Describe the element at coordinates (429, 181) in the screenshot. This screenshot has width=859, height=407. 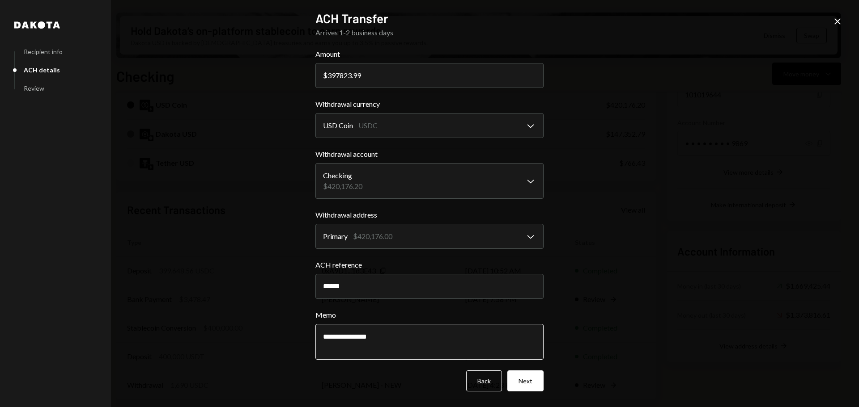
I see `button: Withdrawal account` at that location.